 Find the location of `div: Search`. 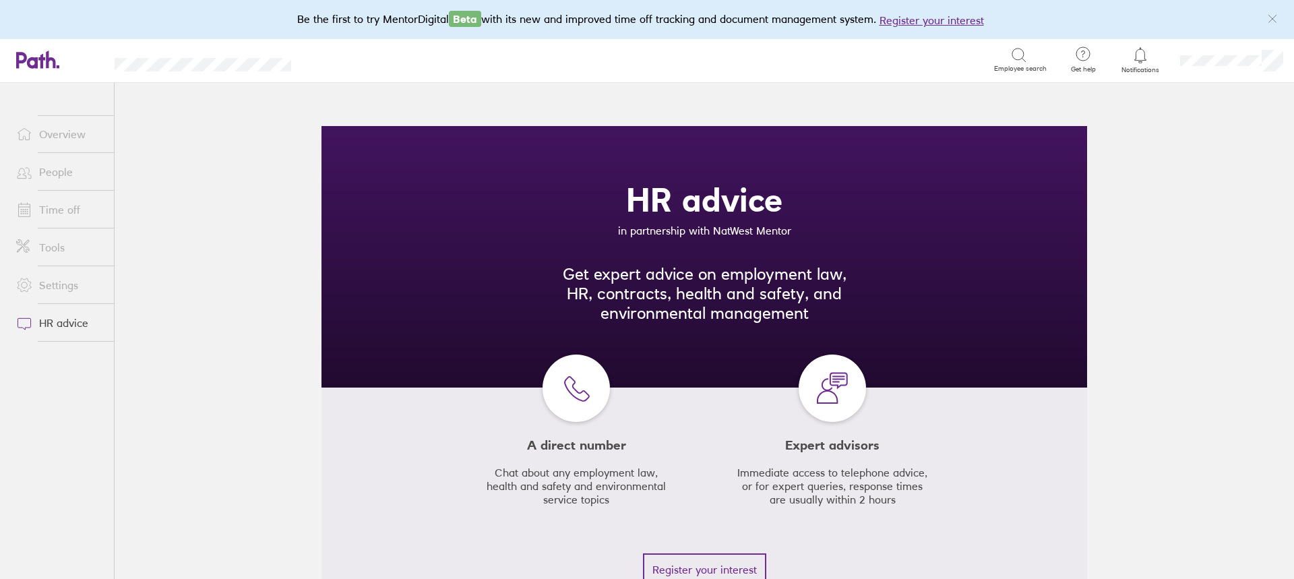

div: Search is located at coordinates (344, 59).